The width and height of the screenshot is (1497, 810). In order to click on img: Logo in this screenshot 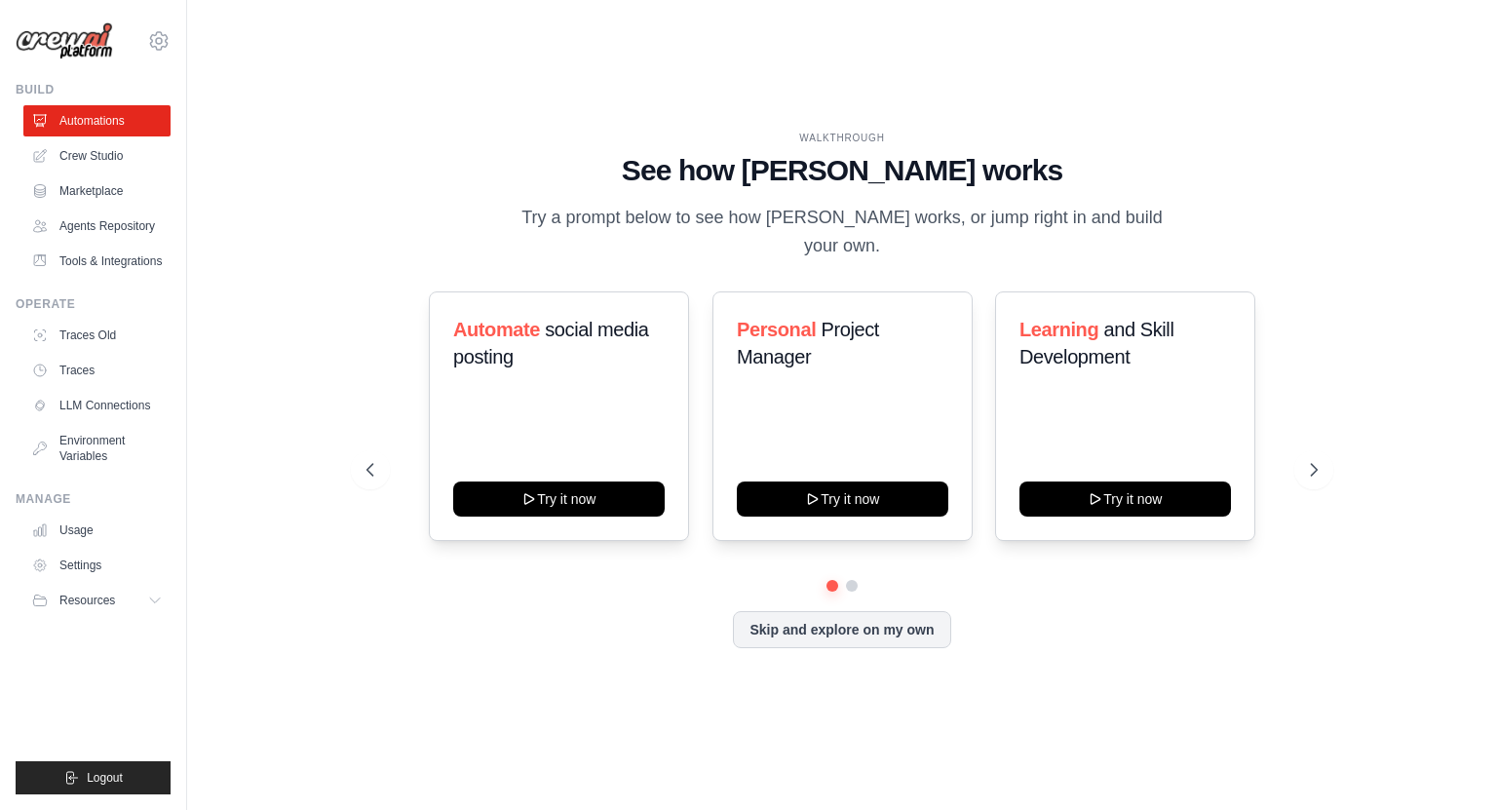, I will do `click(64, 41)`.